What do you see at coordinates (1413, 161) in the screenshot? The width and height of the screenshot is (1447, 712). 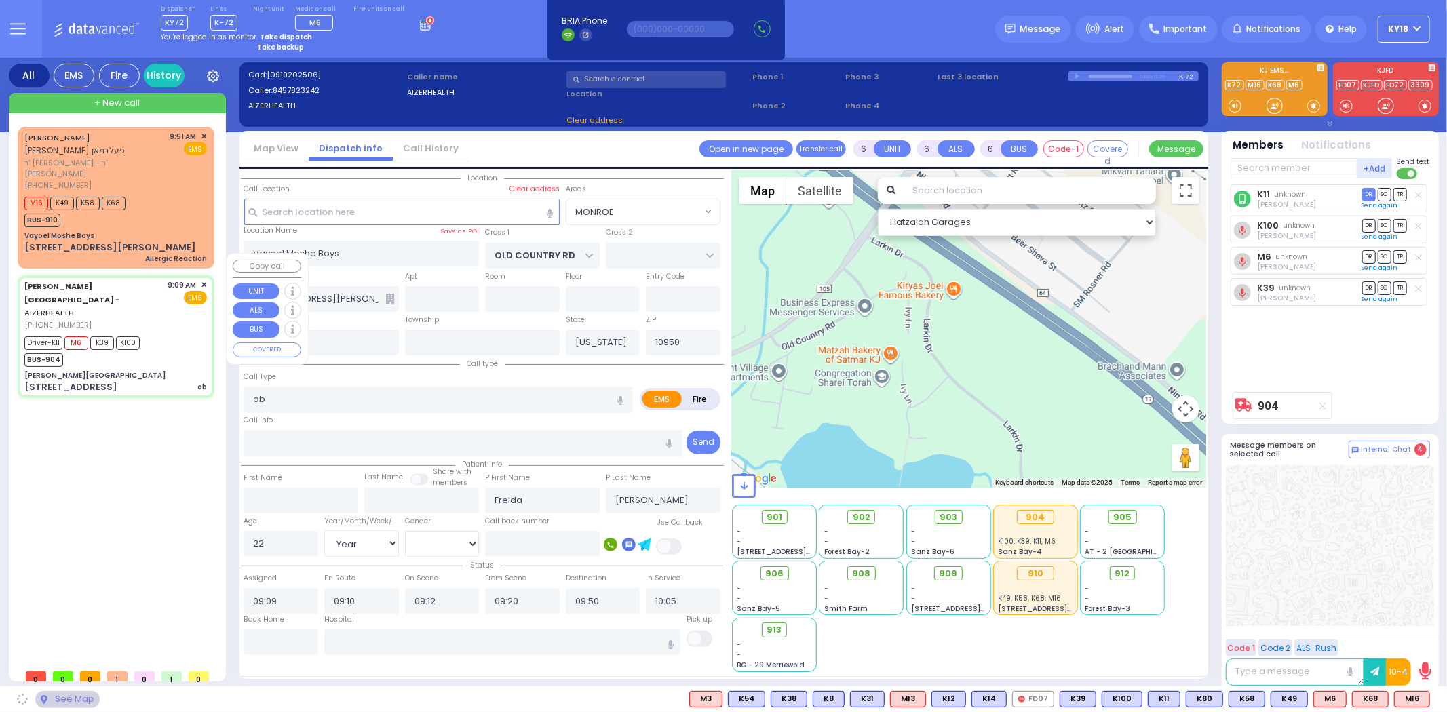 I see `span: Send text` at bounding box center [1413, 161].